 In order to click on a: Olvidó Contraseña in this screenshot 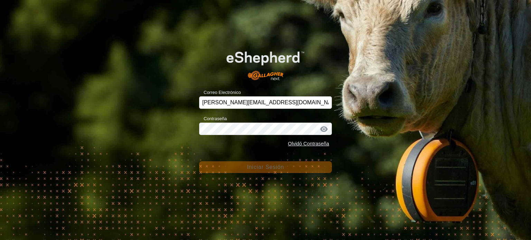, I will do `click(308, 144)`.